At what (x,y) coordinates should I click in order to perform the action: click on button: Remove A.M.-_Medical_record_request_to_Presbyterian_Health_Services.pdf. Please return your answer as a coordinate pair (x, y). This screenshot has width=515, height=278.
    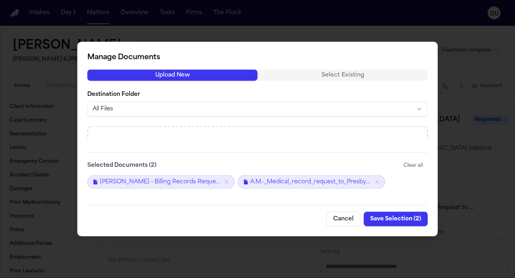
    Looking at the image, I should click on (377, 182).